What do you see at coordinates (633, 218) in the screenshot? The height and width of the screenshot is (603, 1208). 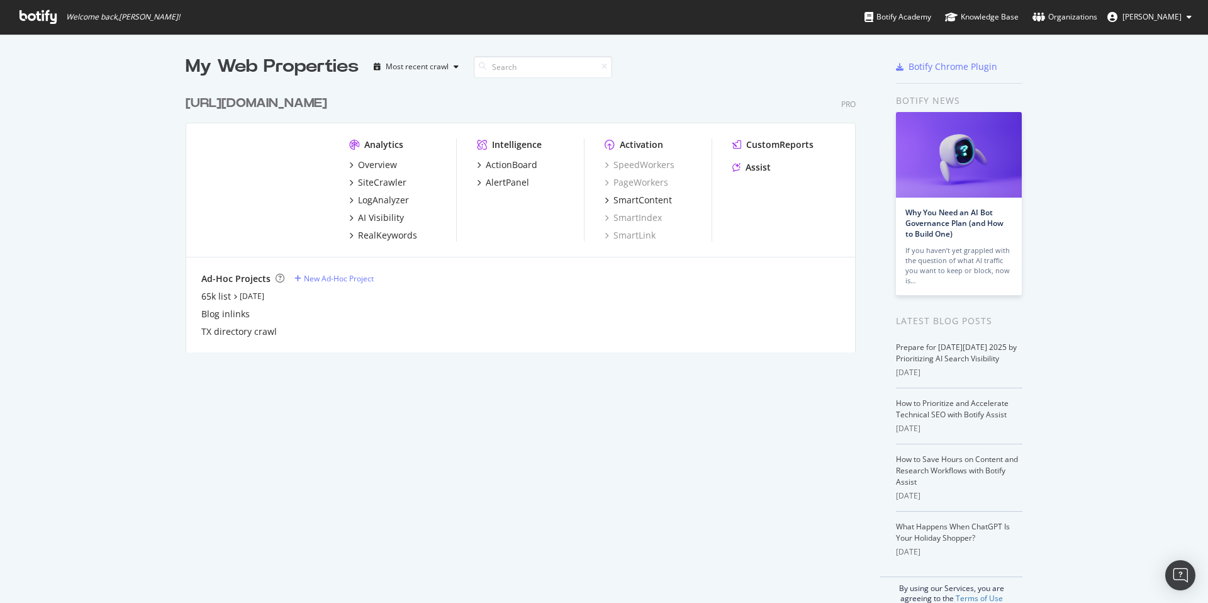 I see `a: SmartIndex` at bounding box center [633, 218].